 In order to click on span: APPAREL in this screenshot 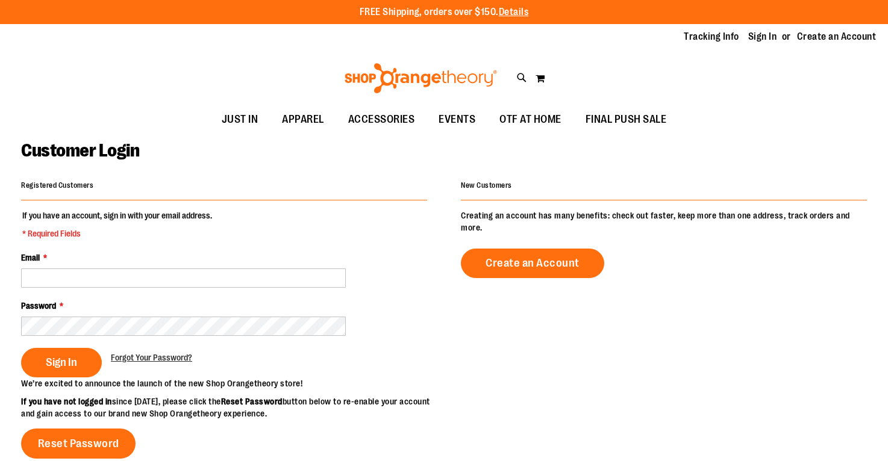, I will do `click(303, 119)`.